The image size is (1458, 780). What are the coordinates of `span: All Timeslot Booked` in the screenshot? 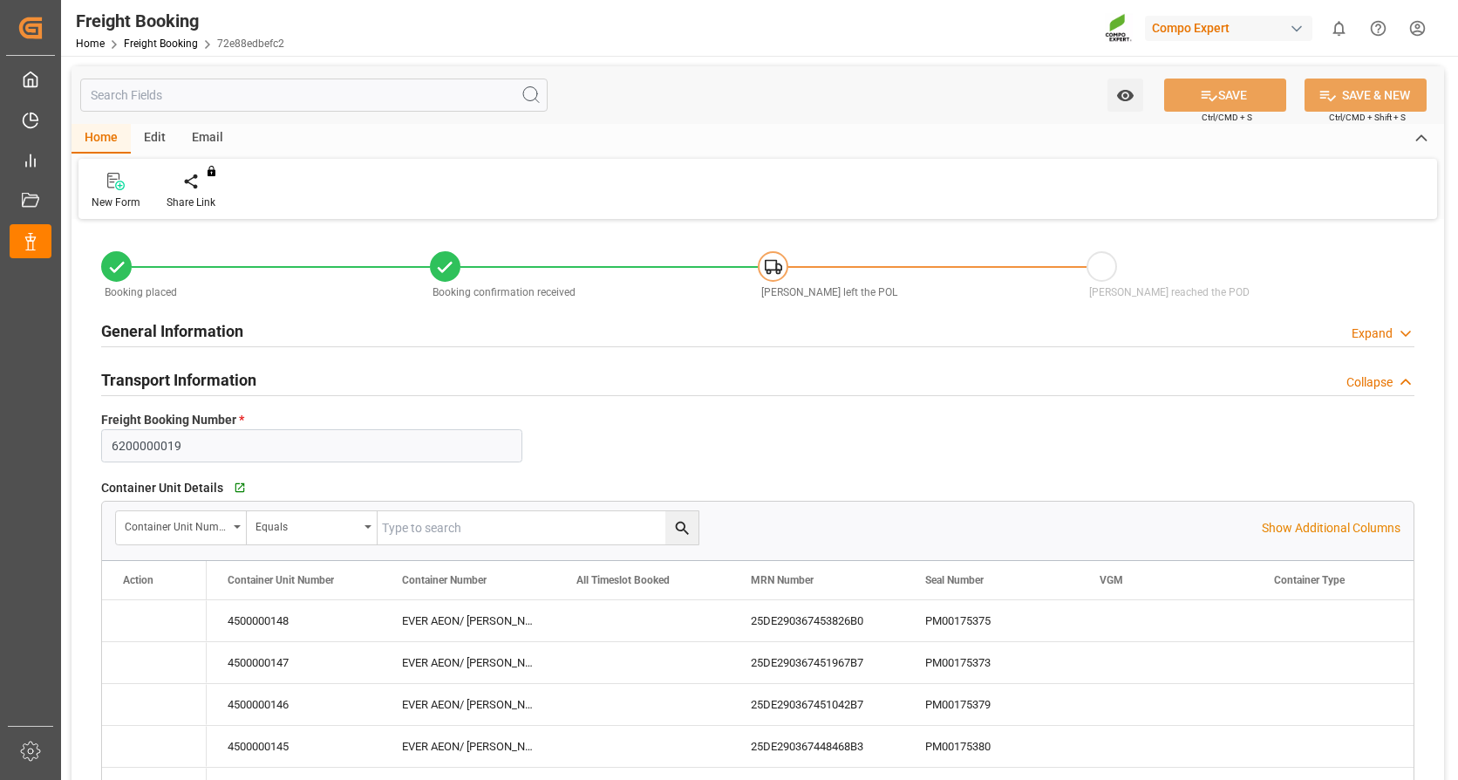 It's located at (623, 580).